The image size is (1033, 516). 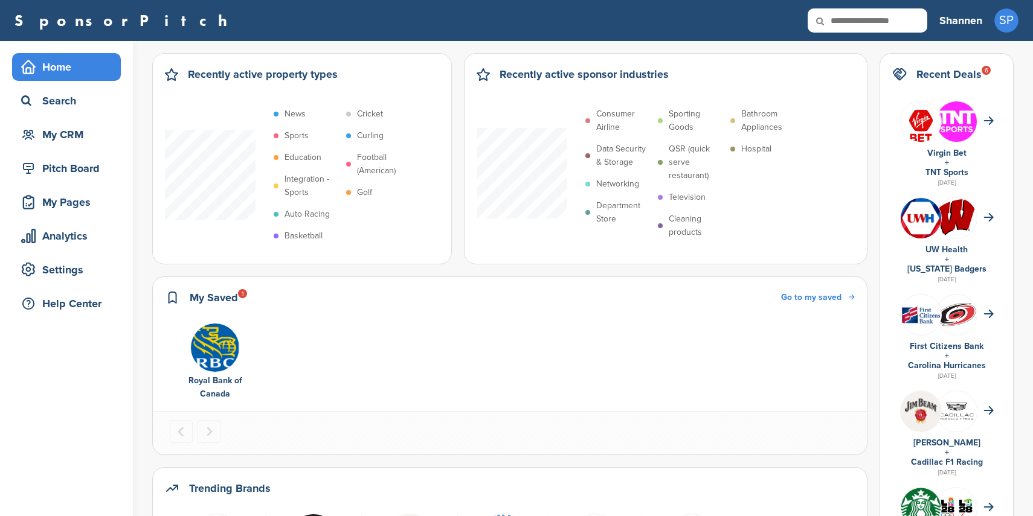 I want to click on img: Images (26), so click(x=921, y=126).